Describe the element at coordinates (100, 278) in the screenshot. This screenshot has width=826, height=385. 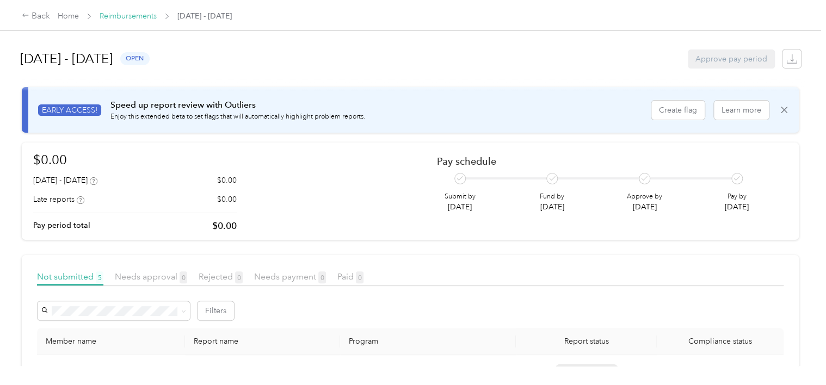
I see `span: 5` at that location.